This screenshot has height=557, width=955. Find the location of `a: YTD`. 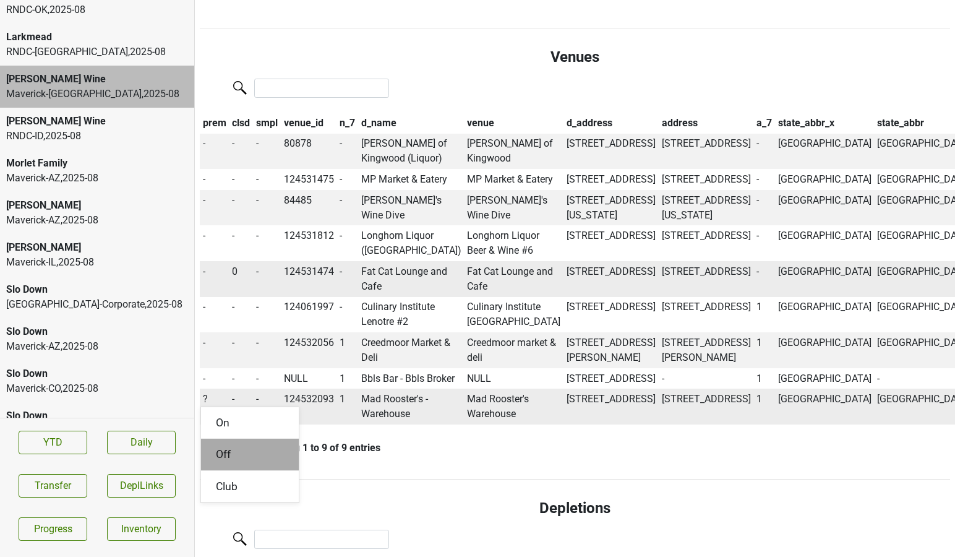

a: YTD is located at coordinates (53, 442).